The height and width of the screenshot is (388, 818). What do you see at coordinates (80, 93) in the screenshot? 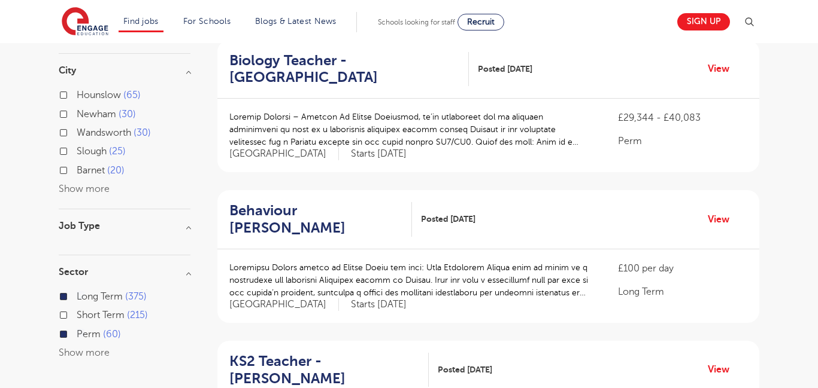
I see `input: Hounslow 65` at bounding box center [80, 93].